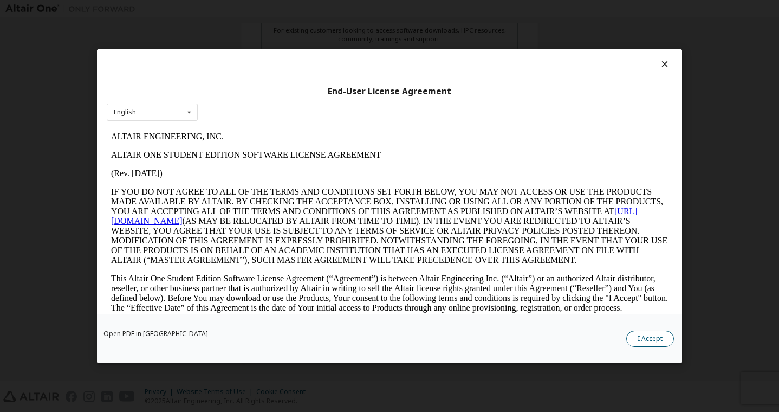 The height and width of the screenshot is (412, 779). Describe the element at coordinates (650, 339) in the screenshot. I see `button: I Accept` at that location.